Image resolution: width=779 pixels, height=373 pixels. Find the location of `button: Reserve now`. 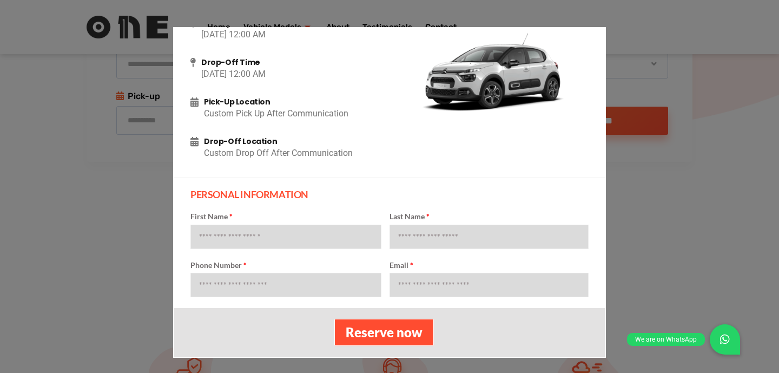

button: Reserve now is located at coordinates (384, 332).